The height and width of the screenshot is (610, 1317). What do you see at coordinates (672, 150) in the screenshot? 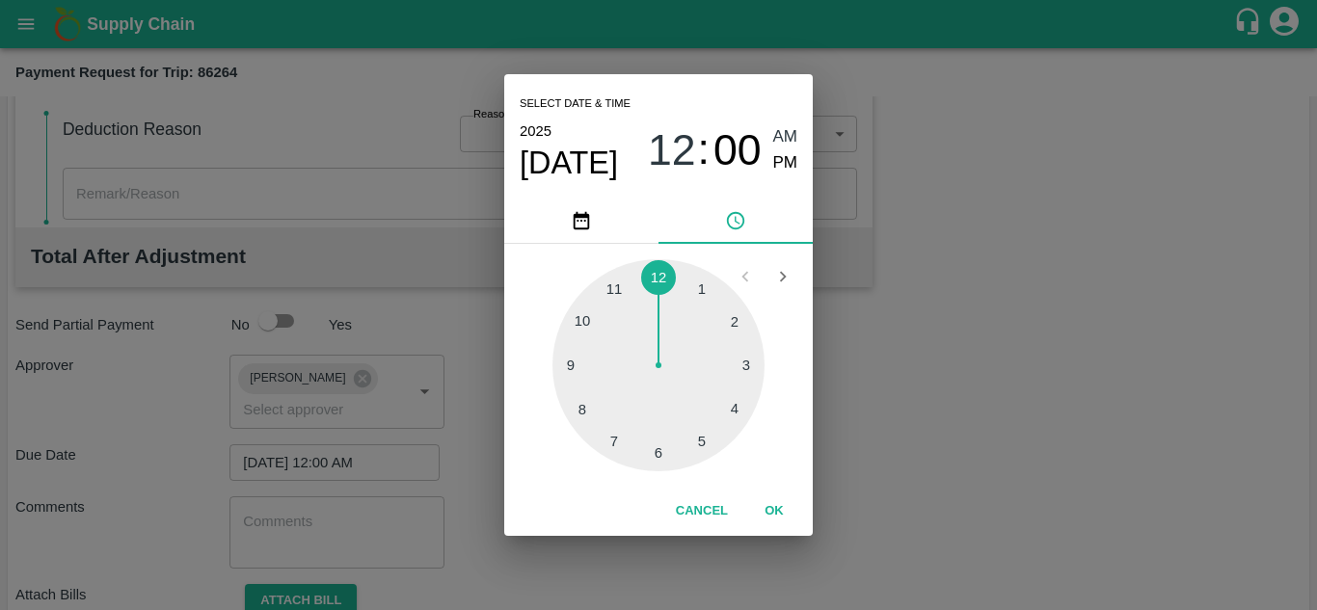
I see `span: 12` at bounding box center [672, 150].